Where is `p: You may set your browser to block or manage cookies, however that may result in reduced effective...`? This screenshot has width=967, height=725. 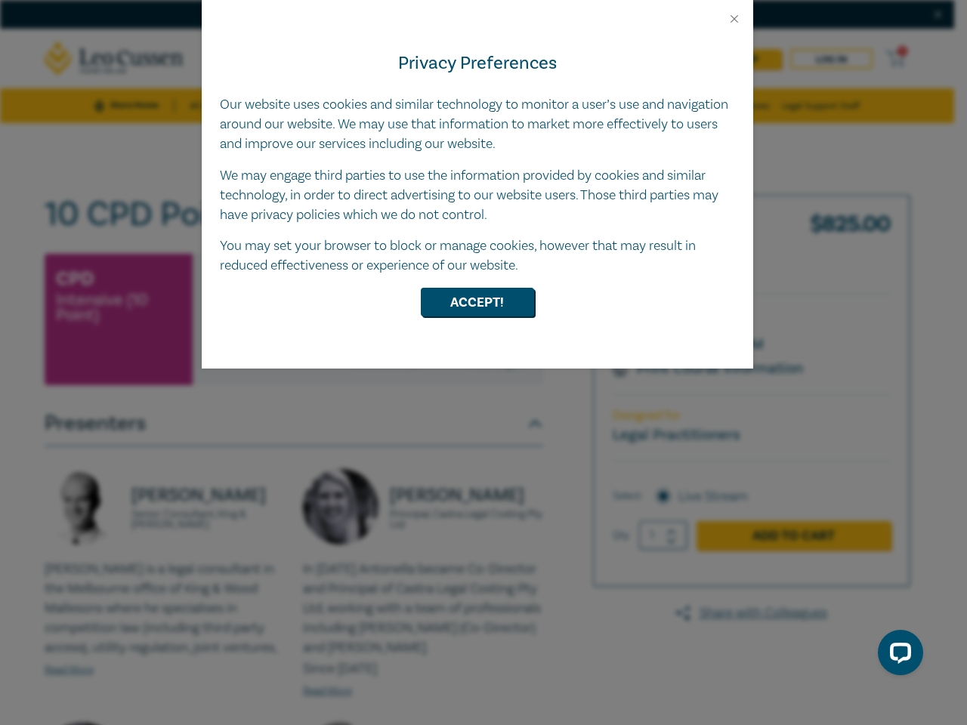
p: You may set your browser to block or manage cookies, however that may result in reduced effective... is located at coordinates (477, 256).